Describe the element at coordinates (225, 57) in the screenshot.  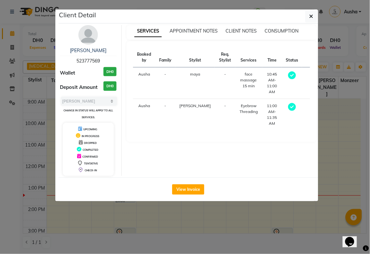
I see `th: Req. Stylist` at that location.